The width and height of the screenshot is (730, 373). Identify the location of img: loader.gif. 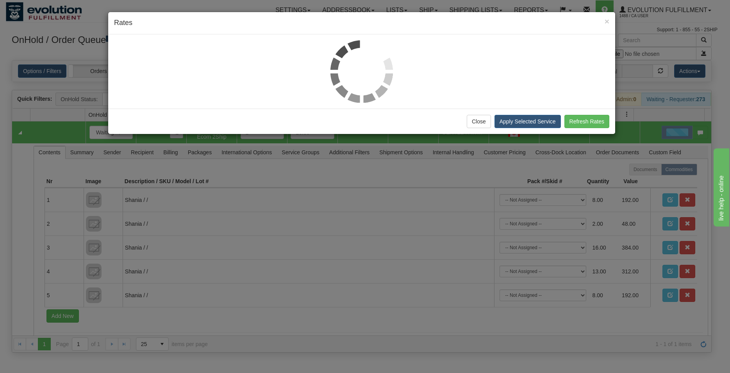
(362, 71).